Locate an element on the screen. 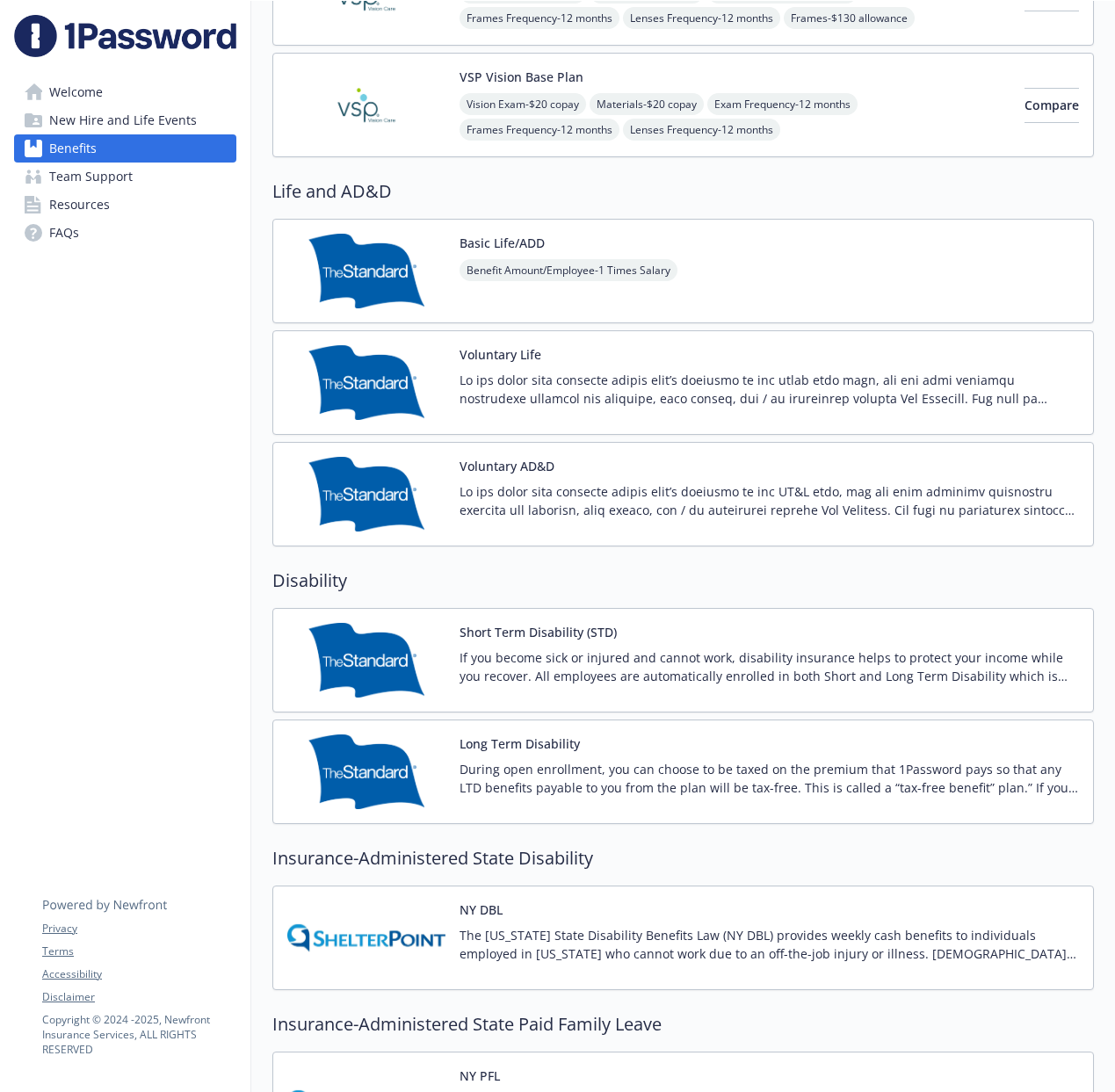 Image resolution: width=1115 pixels, height=1092 pixels. a: Welcome is located at coordinates (124, 92).